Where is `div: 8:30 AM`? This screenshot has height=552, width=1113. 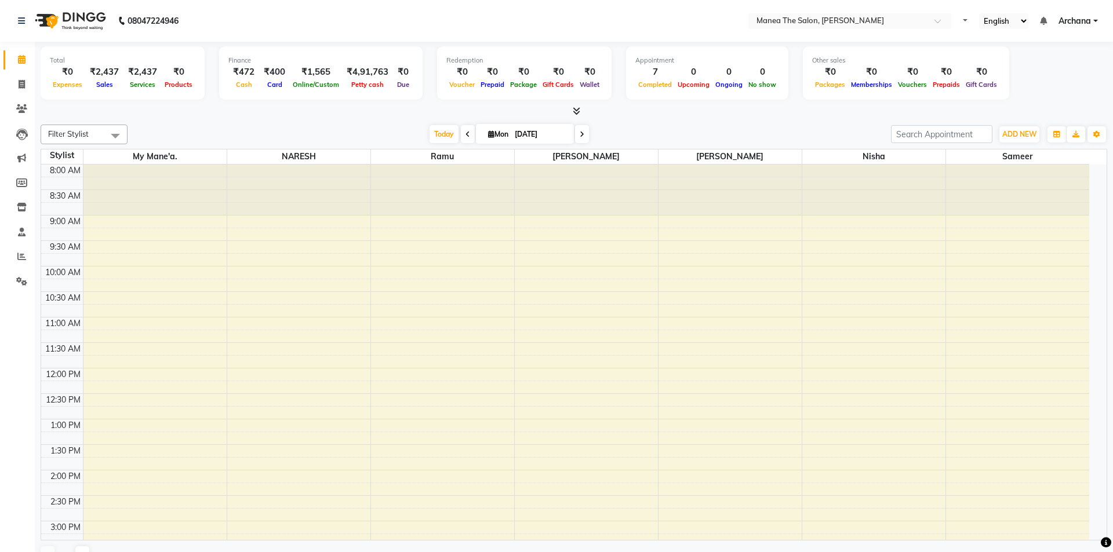
div: 8:30 AM is located at coordinates (65, 196).